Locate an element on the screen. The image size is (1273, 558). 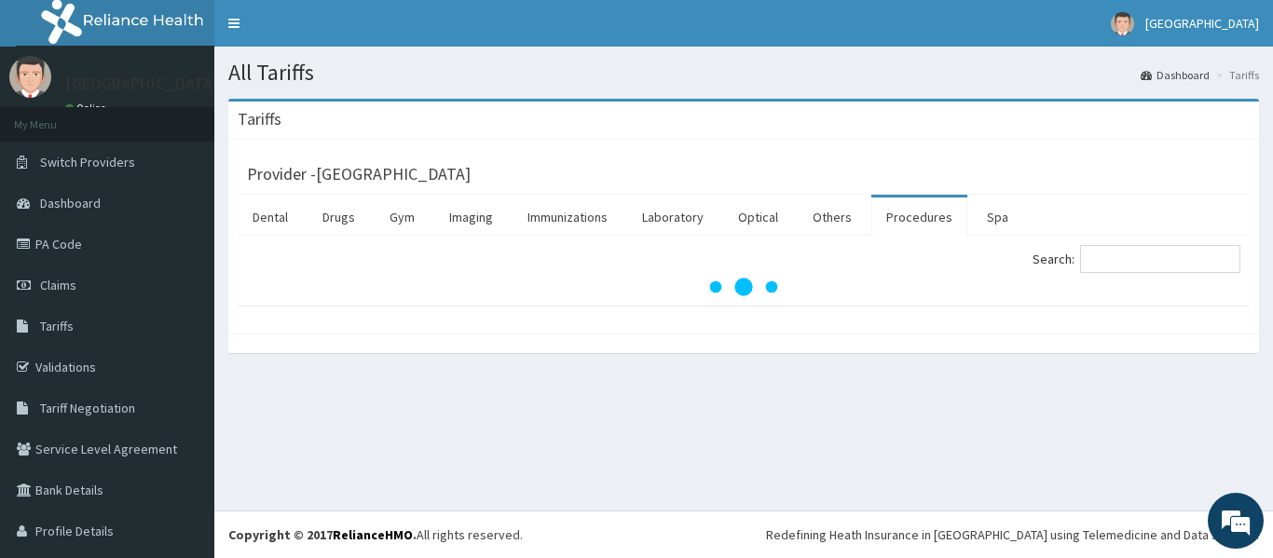
a: Immunizations is located at coordinates (568, 217).